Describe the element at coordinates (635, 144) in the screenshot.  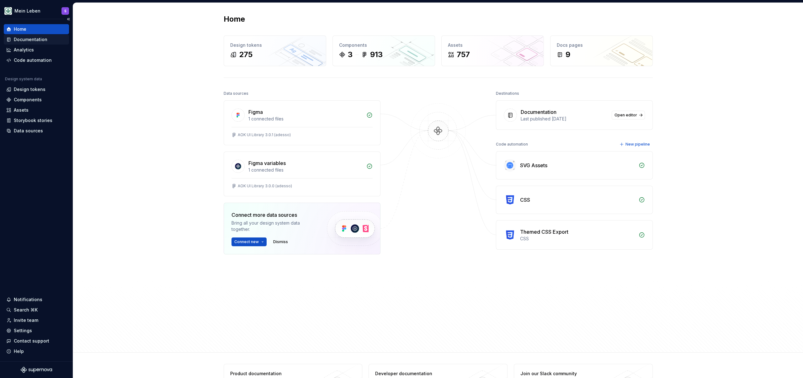
I see `button: New pipeline` at that location.